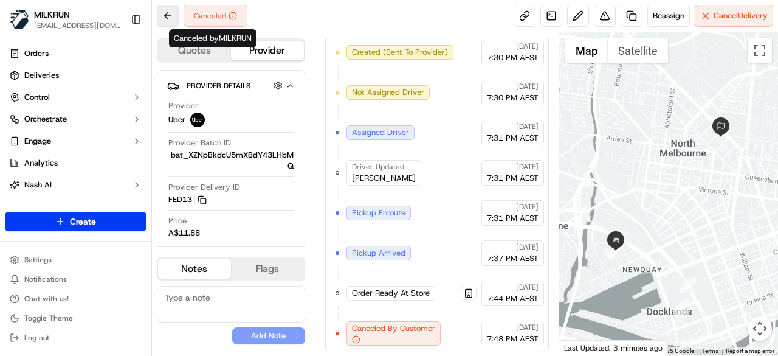 This screenshot has height=356, width=778. I want to click on span: Order Ready At Store, so click(391, 293).